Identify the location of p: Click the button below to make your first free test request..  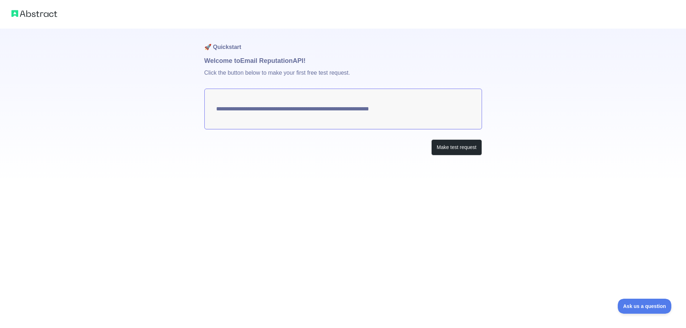
(343, 77).